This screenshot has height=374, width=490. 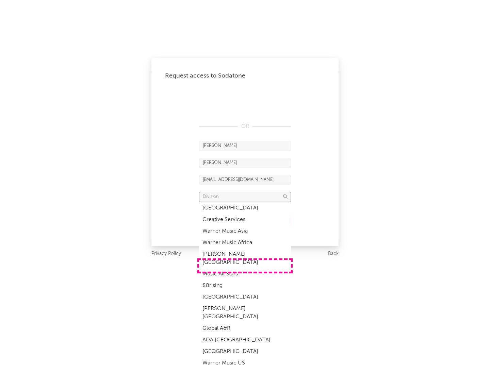 I want to click on div: Music All Stars, so click(x=245, y=274).